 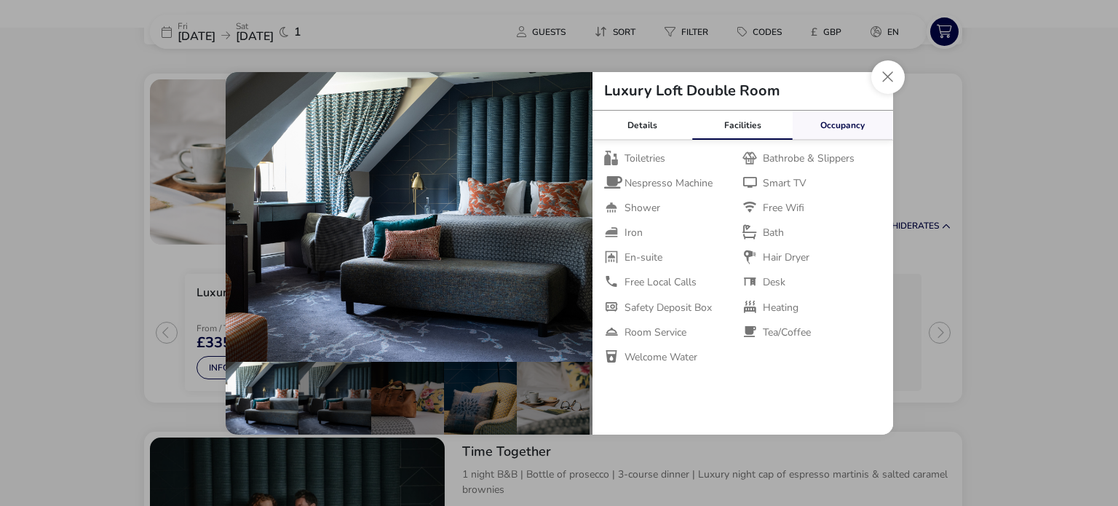 I want to click on span: Bath, so click(x=773, y=233).